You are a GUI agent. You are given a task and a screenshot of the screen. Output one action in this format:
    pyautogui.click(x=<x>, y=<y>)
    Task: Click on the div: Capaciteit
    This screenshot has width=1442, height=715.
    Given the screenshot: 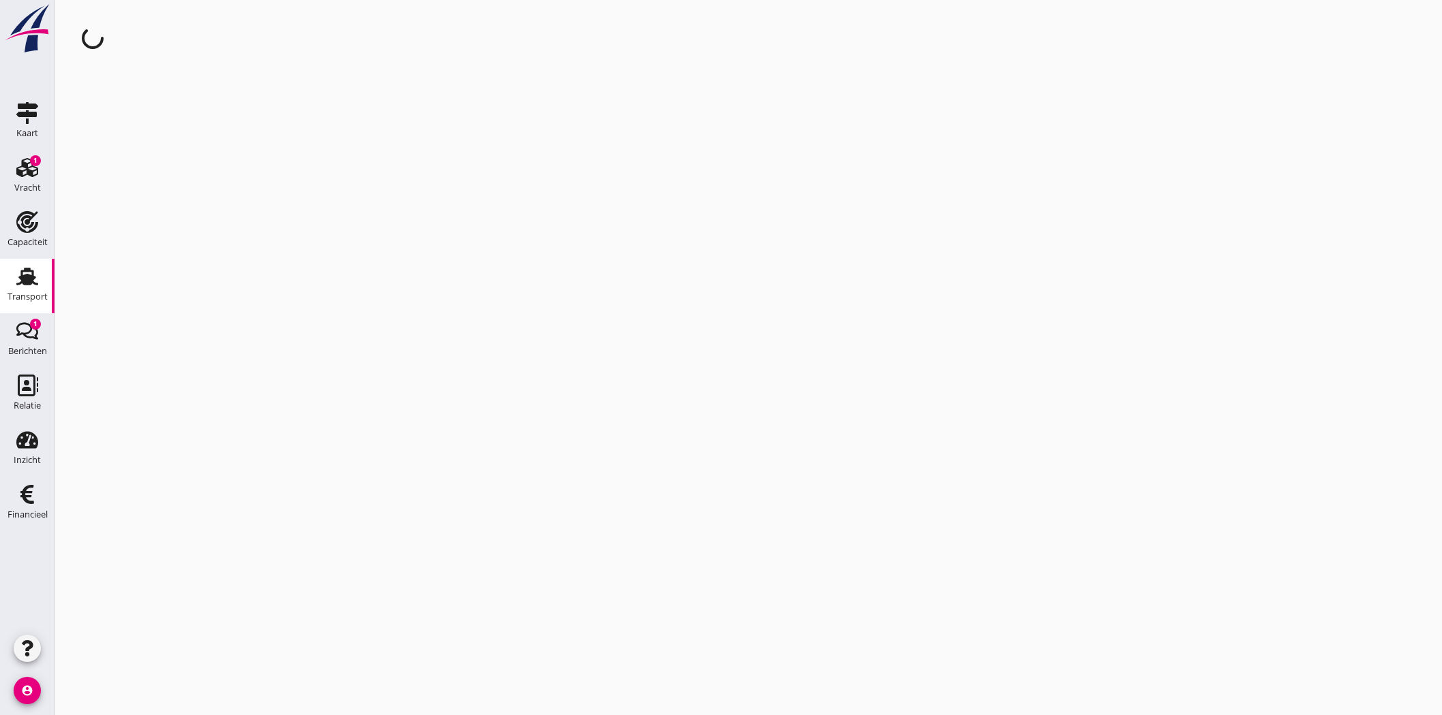 What is the action you would take?
    pyautogui.click(x=27, y=242)
    